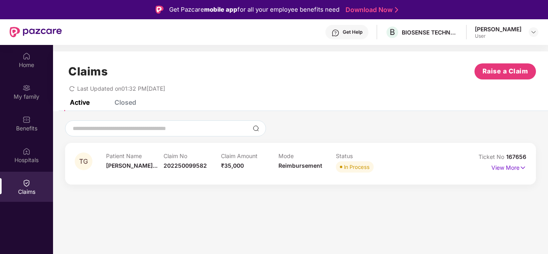 The width and height of the screenshot is (548, 254). What do you see at coordinates (505, 71) in the screenshot?
I see `button: Raise a Claim` at bounding box center [505, 71].